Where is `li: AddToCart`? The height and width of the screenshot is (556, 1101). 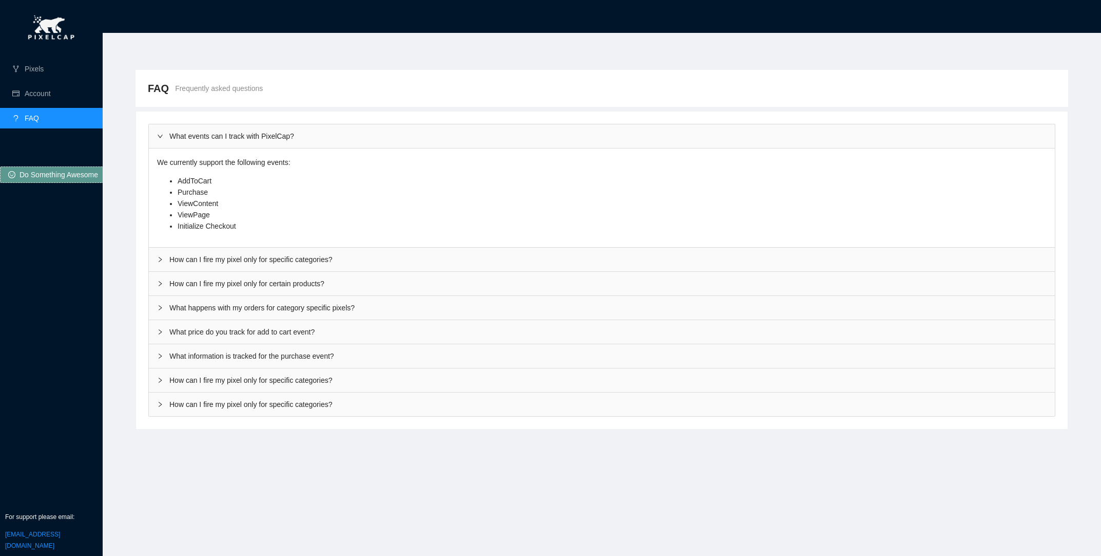 li: AddToCart is located at coordinates (612, 181).